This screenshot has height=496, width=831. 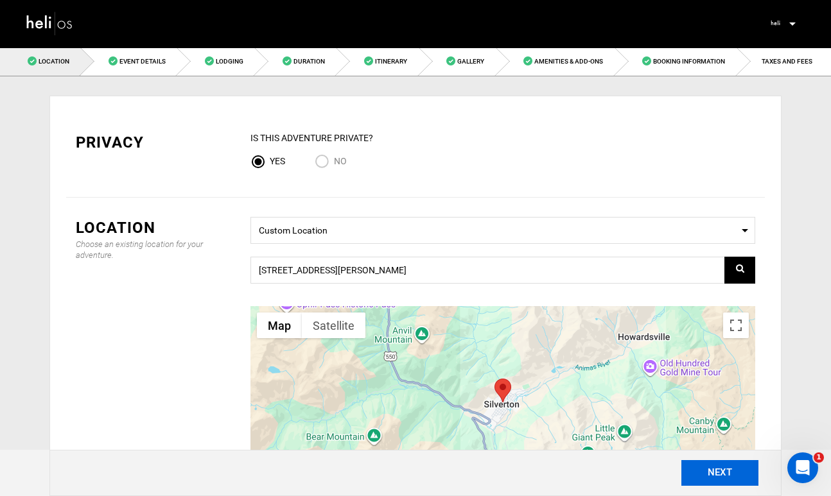 I want to click on img: 7b8205e9328a03c7eaaacec4a25d2b25.jpeg, so click(x=775, y=23).